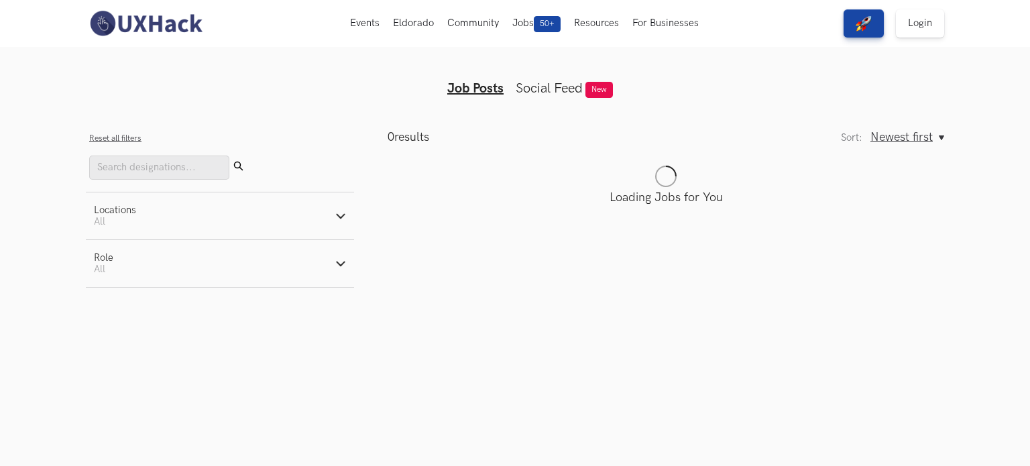 The height and width of the screenshot is (466, 1030). What do you see at coordinates (920, 23) in the screenshot?
I see `a: Login` at bounding box center [920, 23].